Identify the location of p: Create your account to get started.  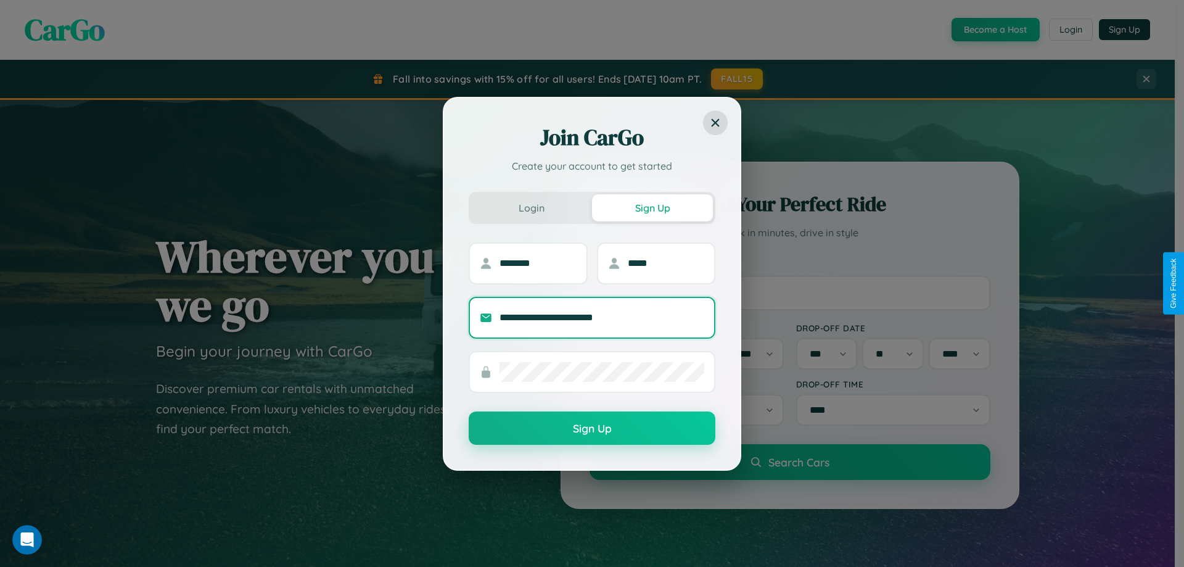
(592, 166).